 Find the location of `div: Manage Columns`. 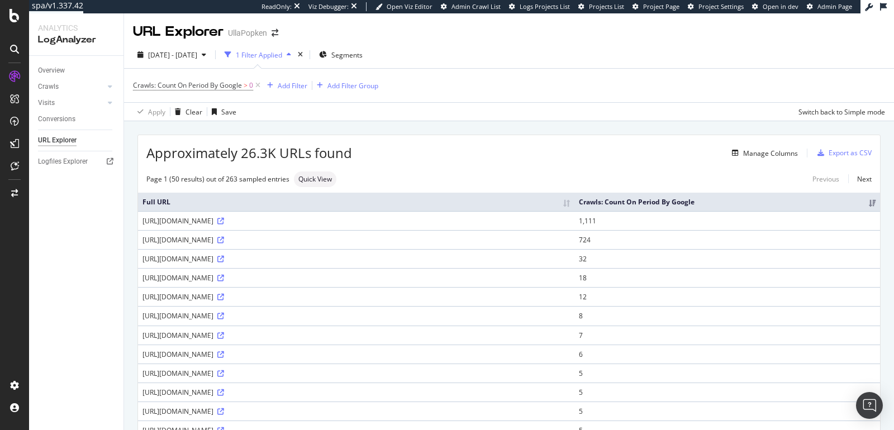

div: Manage Columns is located at coordinates (771, 153).